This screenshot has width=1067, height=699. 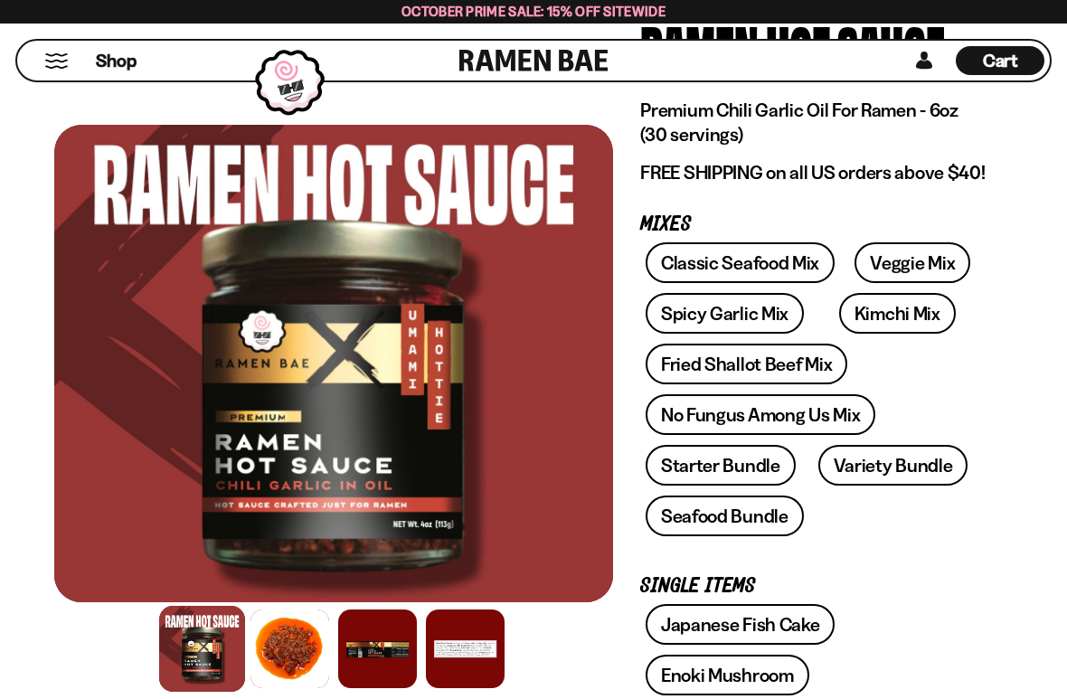 I want to click on a: Shop, so click(x=116, y=61).